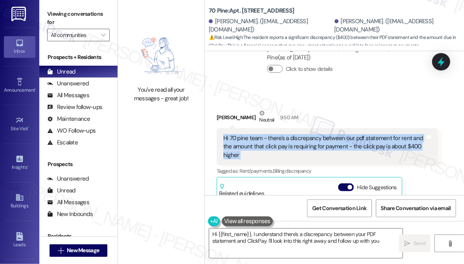 The image size is (464, 264). Describe the element at coordinates (78, 57) in the screenshot. I see `div: Prospects + Residents` at that location.